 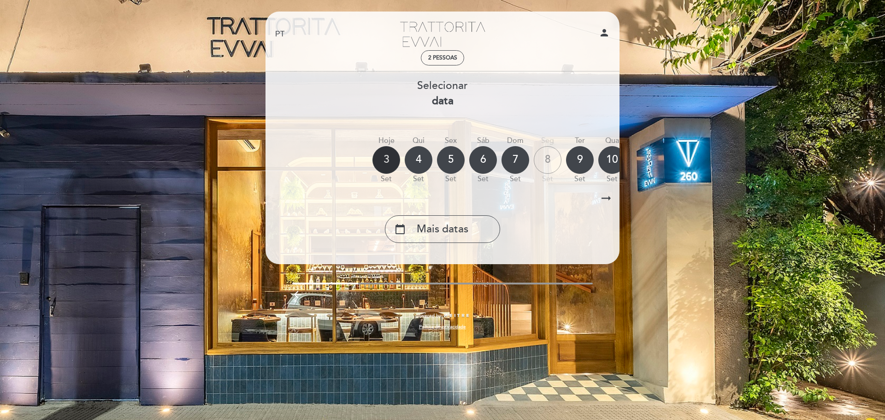 I want to click on a: Política de privacidade, so click(x=442, y=327).